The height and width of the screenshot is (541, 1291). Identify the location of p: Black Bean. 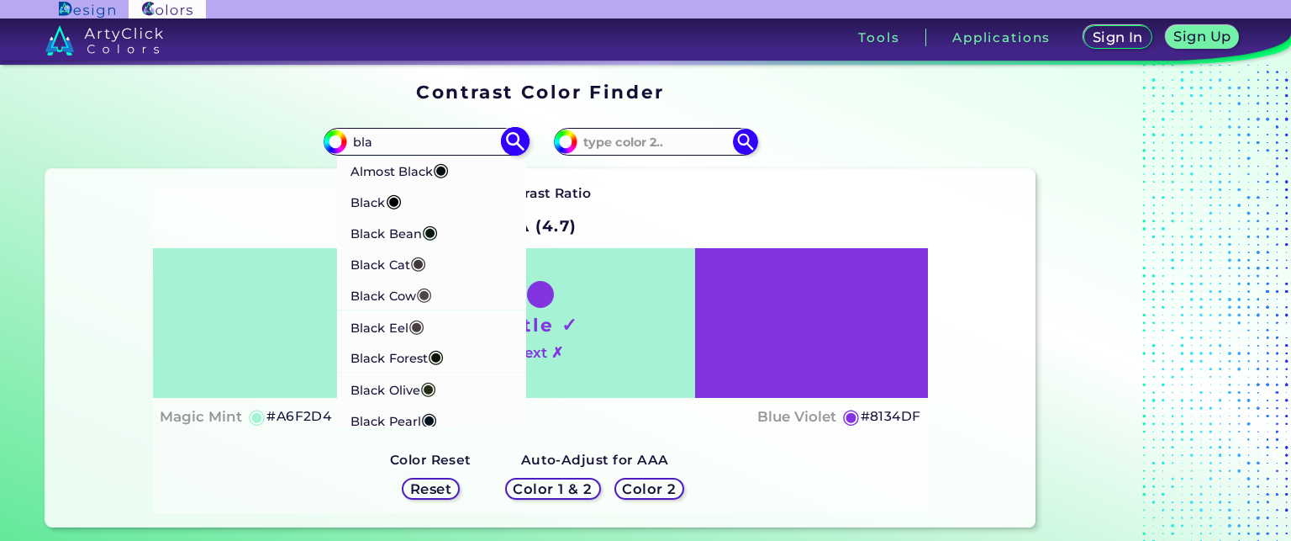
(394, 231).